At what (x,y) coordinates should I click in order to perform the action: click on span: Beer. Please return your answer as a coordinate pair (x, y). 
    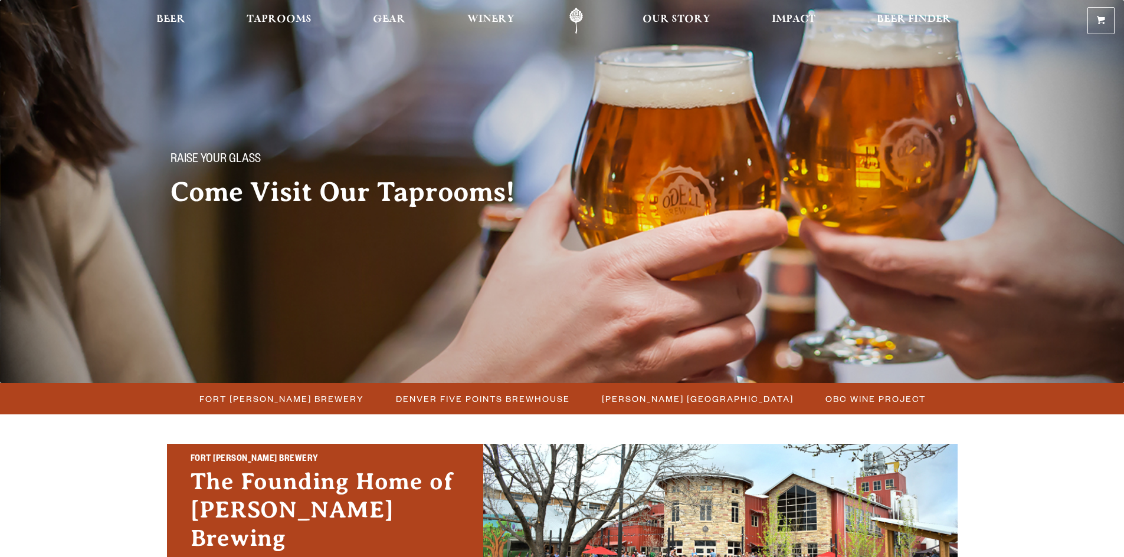
    Looking at the image, I should click on (170, 19).